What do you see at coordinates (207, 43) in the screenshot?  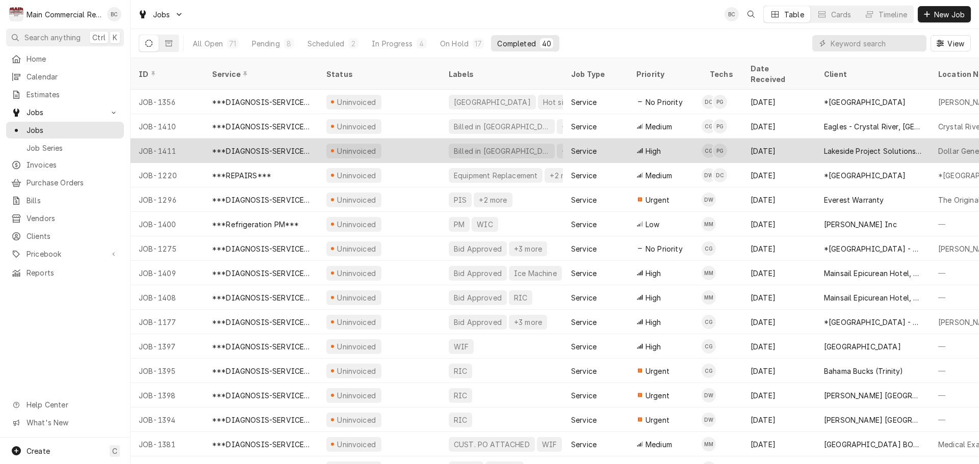 I see `div: All Open` at bounding box center [207, 43].